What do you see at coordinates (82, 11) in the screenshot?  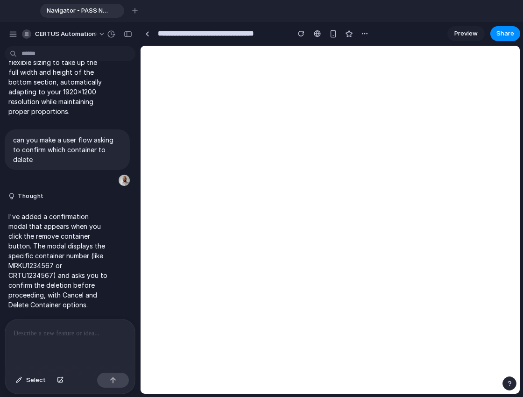 I see `div: Navigator - PASS NXT v2 with Icons` at bounding box center [82, 11].